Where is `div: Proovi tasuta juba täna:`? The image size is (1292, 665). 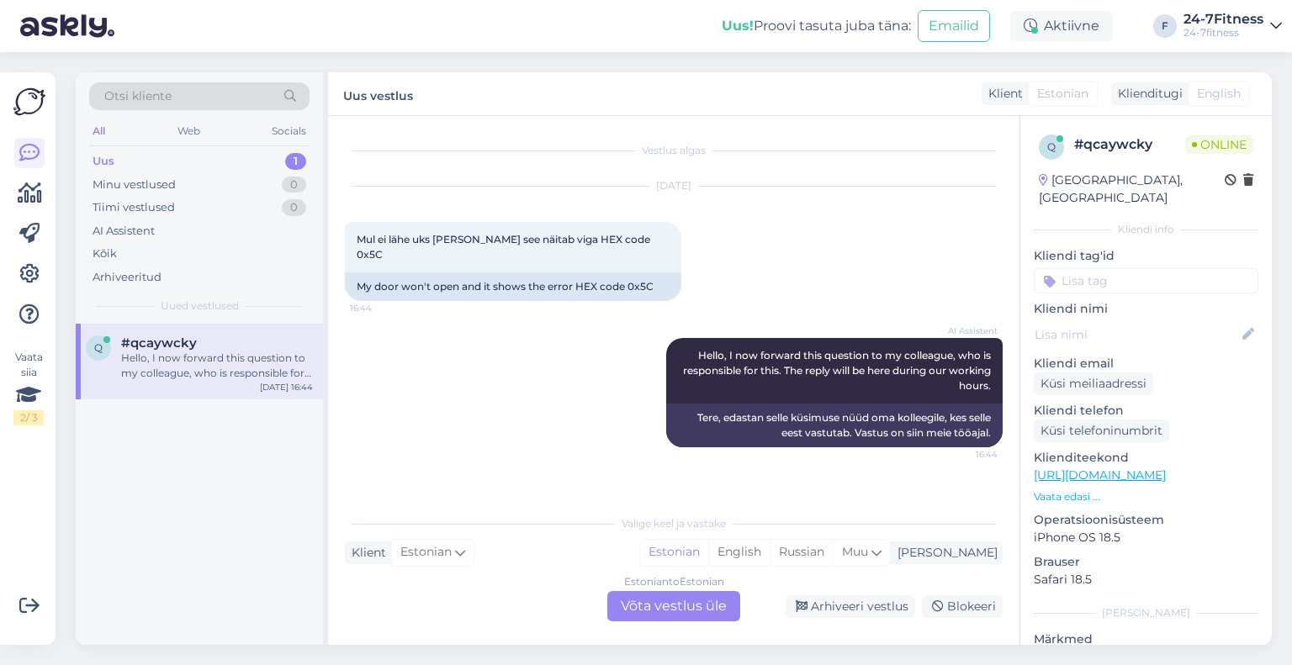 div: Proovi tasuta juba täna: is located at coordinates (816, 26).